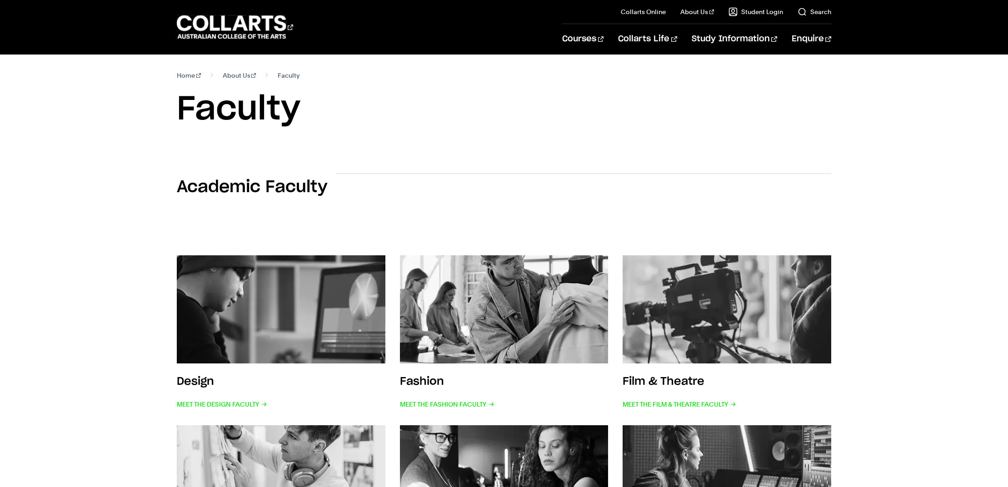 The width and height of the screenshot is (1008, 487). Describe the element at coordinates (235, 27) in the screenshot. I see `div: Go to homepage` at that location.